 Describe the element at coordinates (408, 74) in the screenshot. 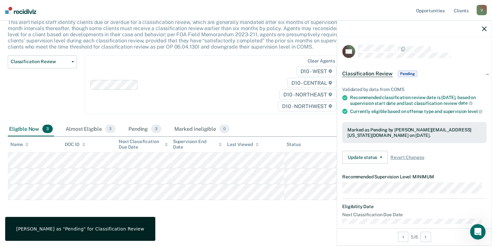

I see `span: Pending` at that location.